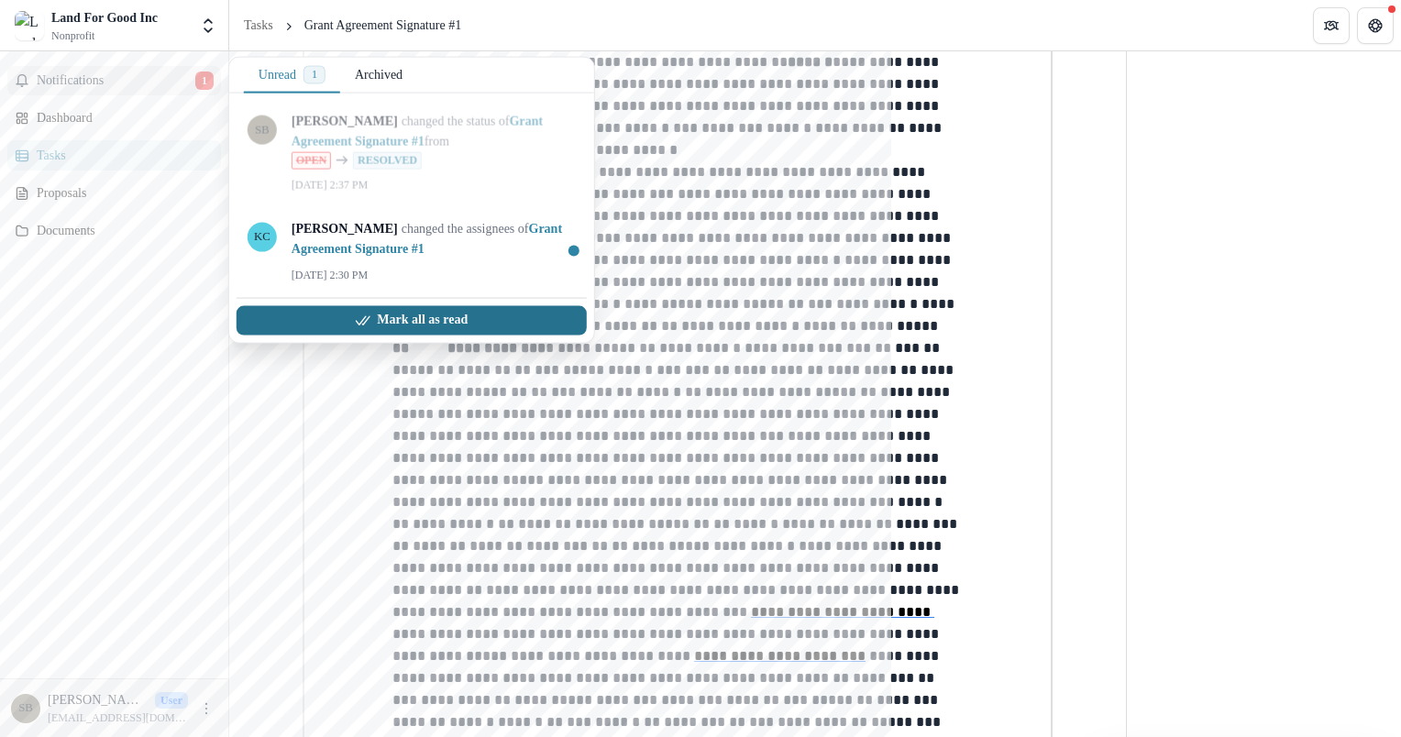  Describe the element at coordinates (352, 25) in the screenshot. I see `nav: breadcrumb` at that location.